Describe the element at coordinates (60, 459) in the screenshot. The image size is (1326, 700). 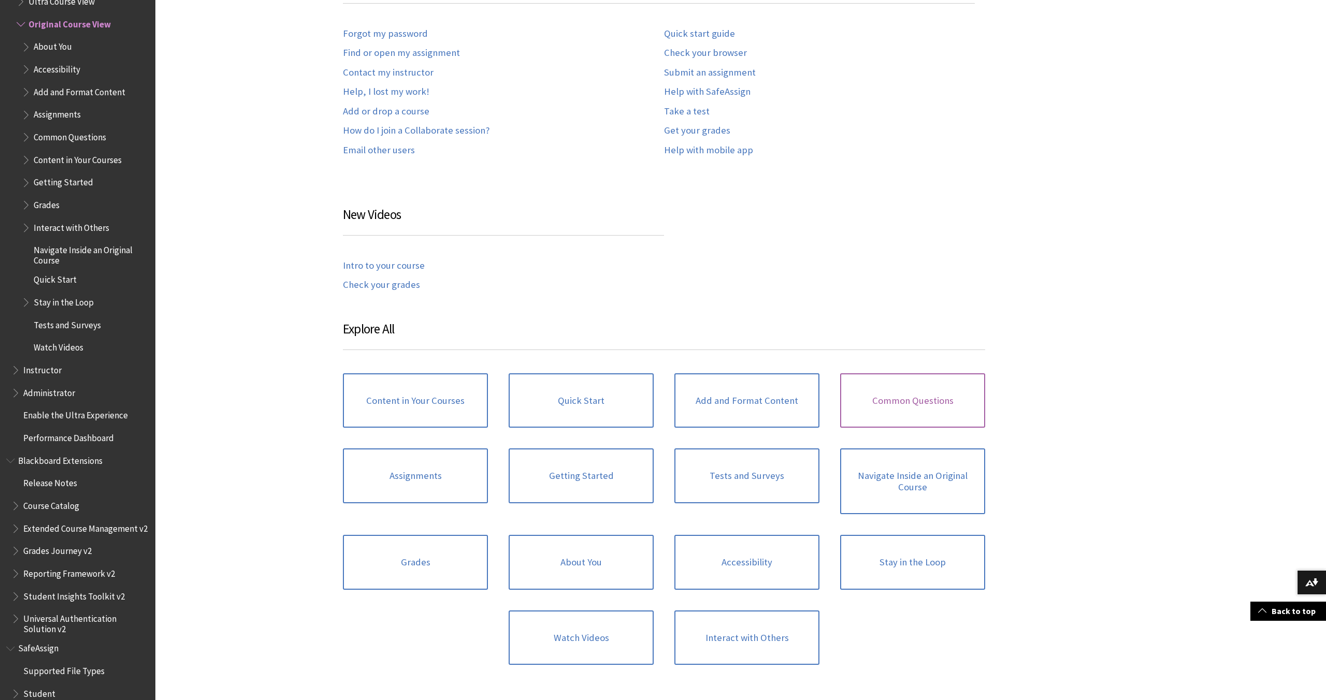
I see `span: Blackboard Extensions` at that location.